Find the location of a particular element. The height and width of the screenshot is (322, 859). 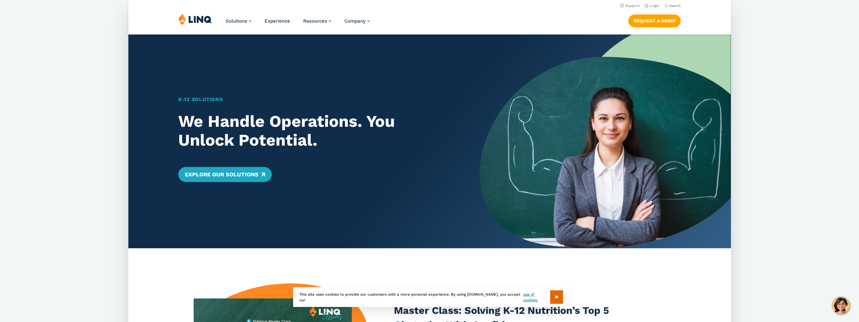

h1: K‑12 Solutions is located at coordinates (317, 100).